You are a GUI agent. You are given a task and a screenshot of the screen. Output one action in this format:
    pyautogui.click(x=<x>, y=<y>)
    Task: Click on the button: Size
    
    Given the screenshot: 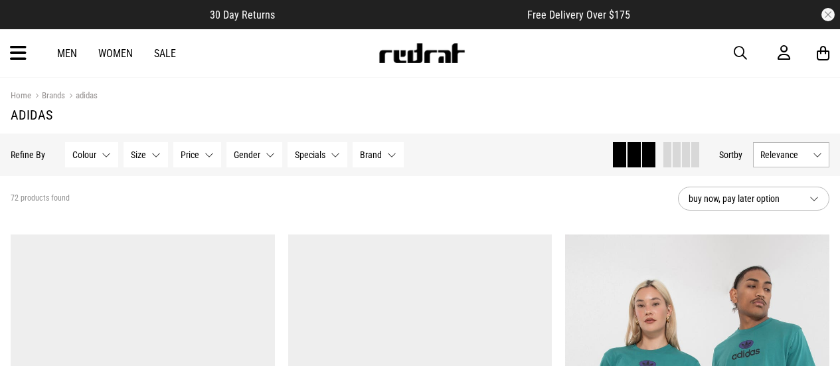 What is the action you would take?
    pyautogui.click(x=145, y=155)
    